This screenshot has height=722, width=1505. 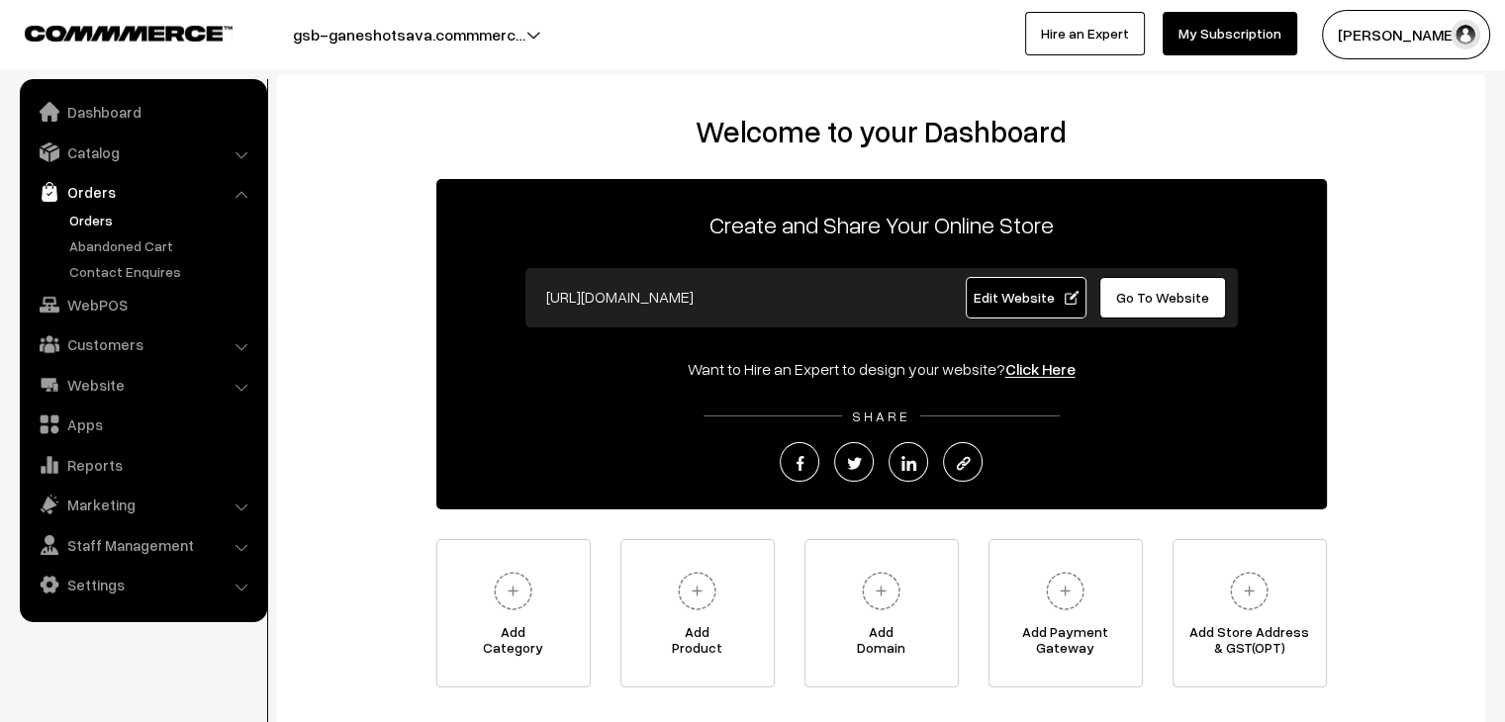 What do you see at coordinates (142, 112) in the screenshot?
I see `a: Dashboard` at bounding box center [142, 112].